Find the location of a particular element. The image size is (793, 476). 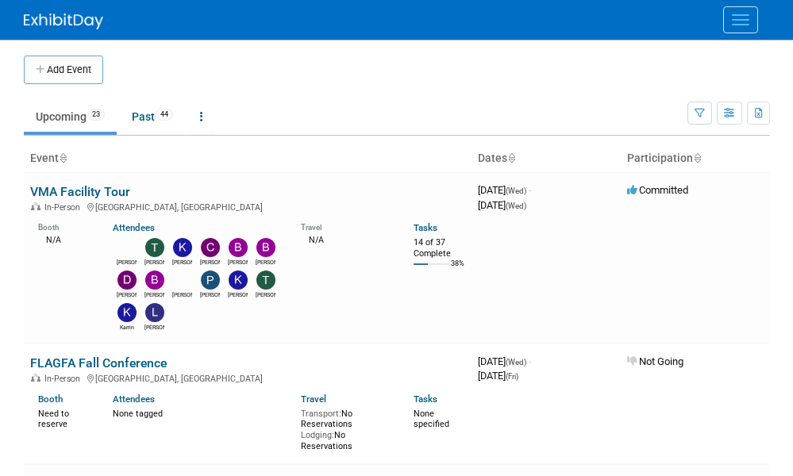

span: 44 is located at coordinates (164, 114).